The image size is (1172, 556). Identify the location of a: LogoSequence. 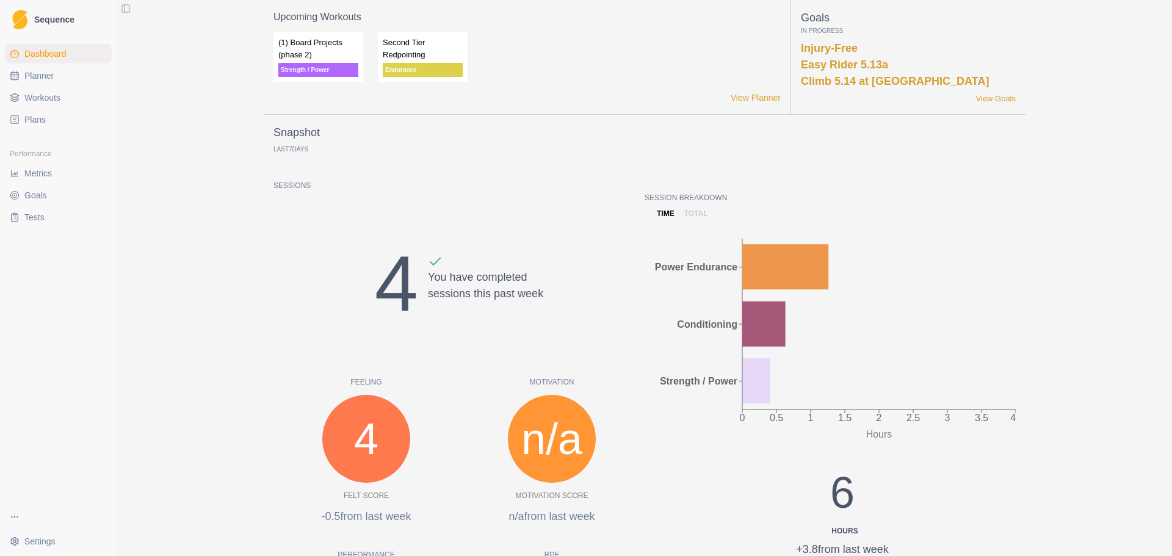
(58, 20).